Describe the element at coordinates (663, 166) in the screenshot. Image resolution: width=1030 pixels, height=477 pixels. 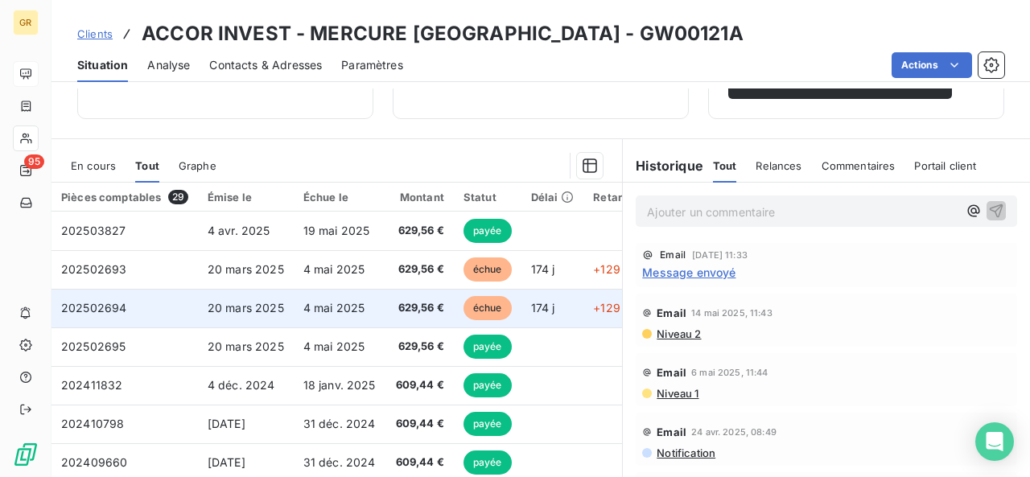
I see `h6: Historique` at that location.